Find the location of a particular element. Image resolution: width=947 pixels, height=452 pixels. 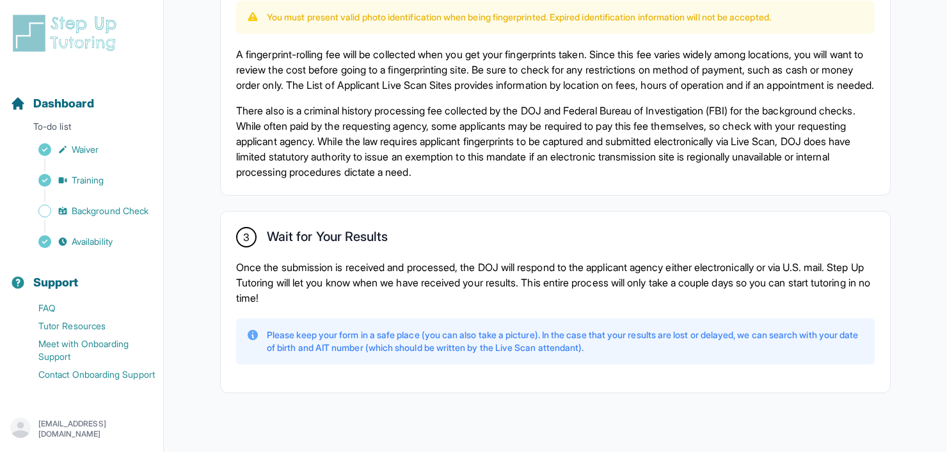

span: Dashboard is located at coordinates (63, 104).